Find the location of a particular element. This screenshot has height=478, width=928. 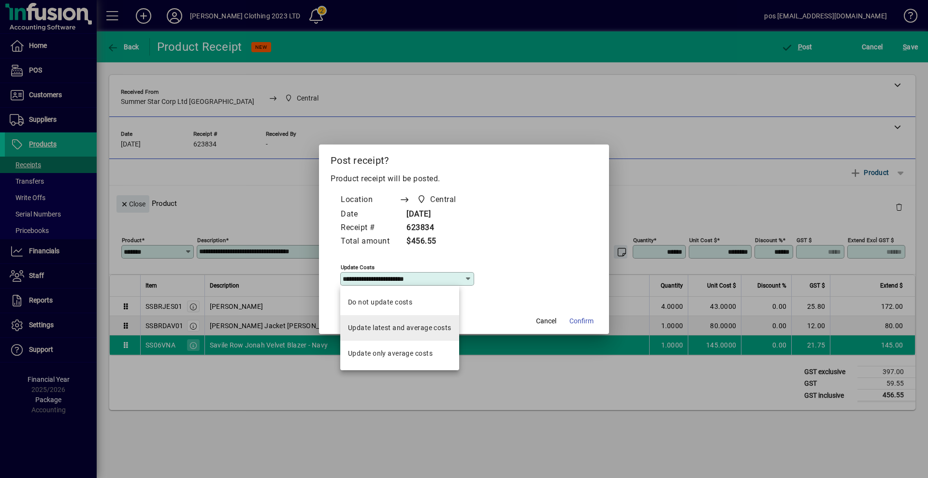

span: Cancel is located at coordinates (546, 321).